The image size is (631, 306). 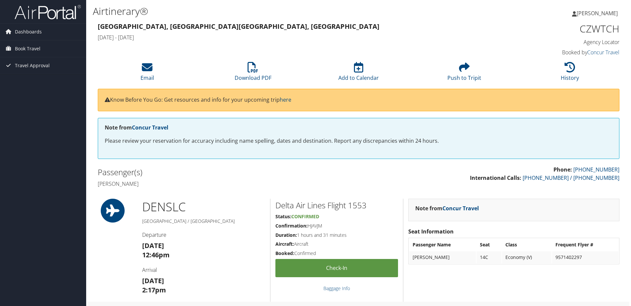 I want to click on h1: CZWTCH, so click(x=557, y=29).